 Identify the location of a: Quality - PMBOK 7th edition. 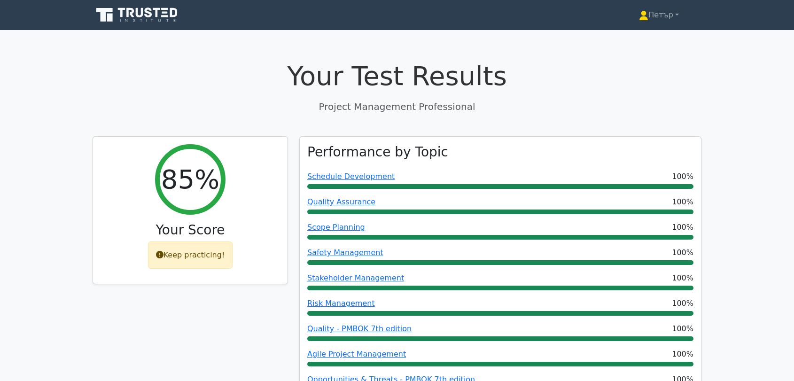
(359, 328).